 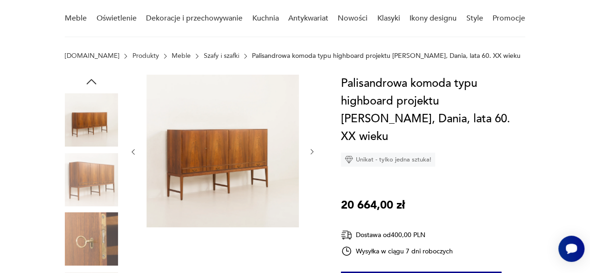 I want to click on a: Promocje, so click(x=509, y=18).